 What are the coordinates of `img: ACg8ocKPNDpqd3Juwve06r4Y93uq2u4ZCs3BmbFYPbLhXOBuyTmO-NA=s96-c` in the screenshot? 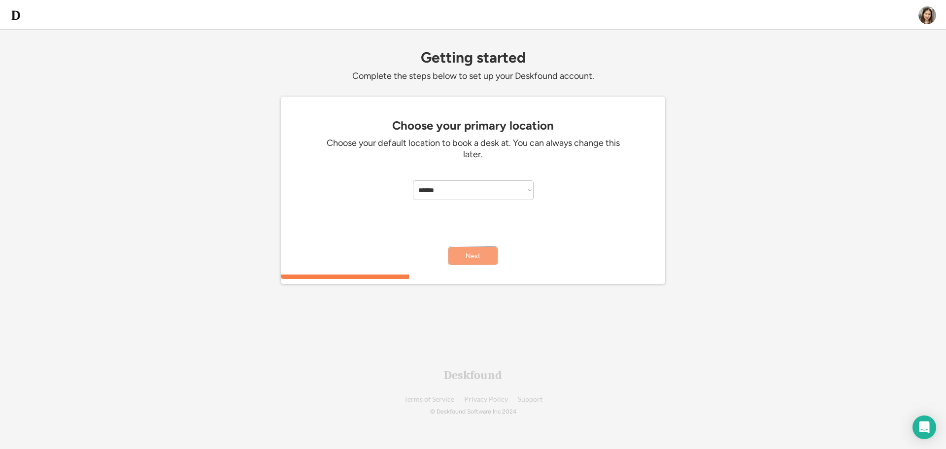 It's located at (927, 15).